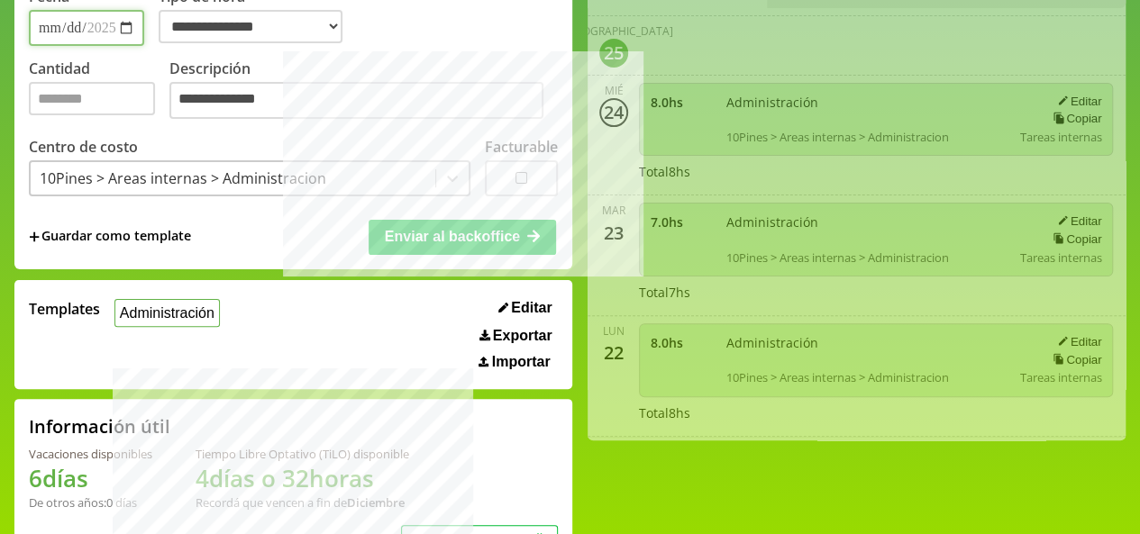 The height and width of the screenshot is (534, 1140). What do you see at coordinates (376, 503) in the screenshot?
I see `b: Diciembre` at bounding box center [376, 503].